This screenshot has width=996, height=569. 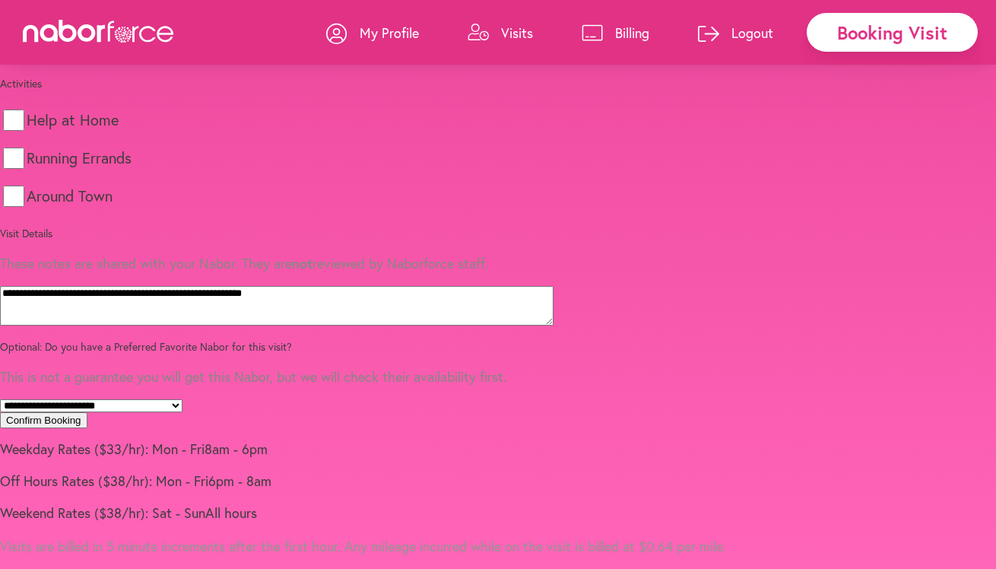 What do you see at coordinates (79, 158) in the screenshot?
I see `label: Running Errands` at bounding box center [79, 158].